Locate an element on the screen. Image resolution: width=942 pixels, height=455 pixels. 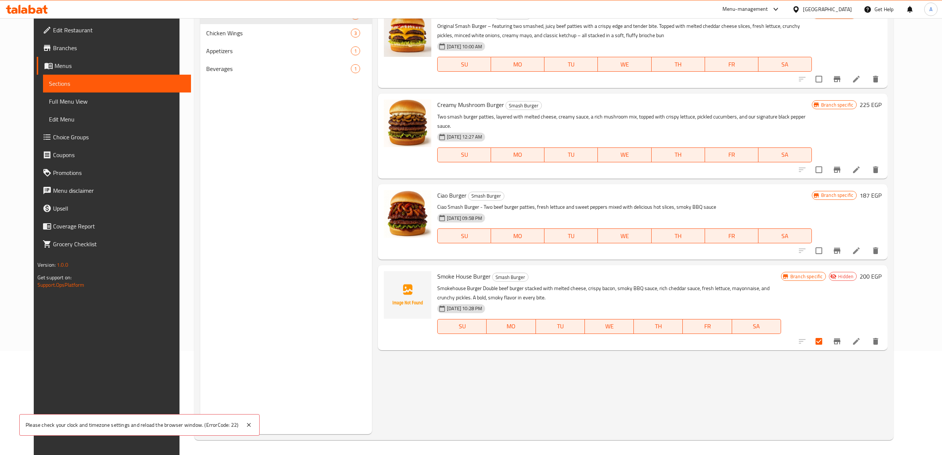
a: Edit Menu is located at coordinates (117, 119).